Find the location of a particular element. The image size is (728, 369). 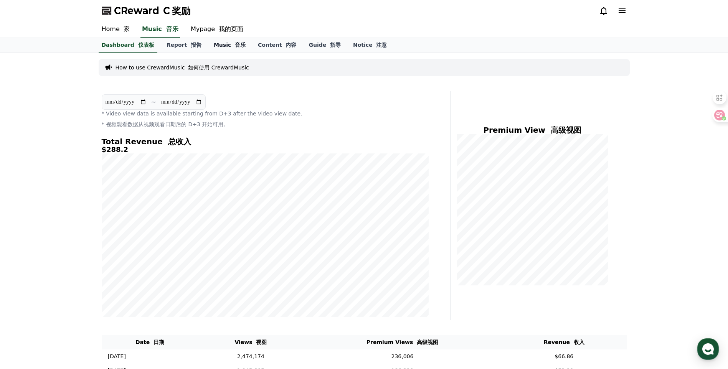

th: Revenue is located at coordinates (564, 342).